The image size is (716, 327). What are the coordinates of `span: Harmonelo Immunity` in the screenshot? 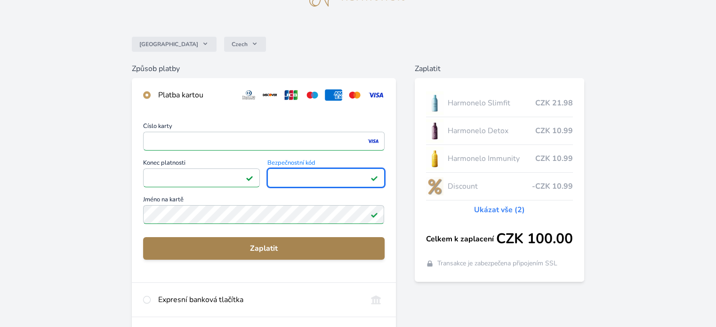 It's located at (491, 159).